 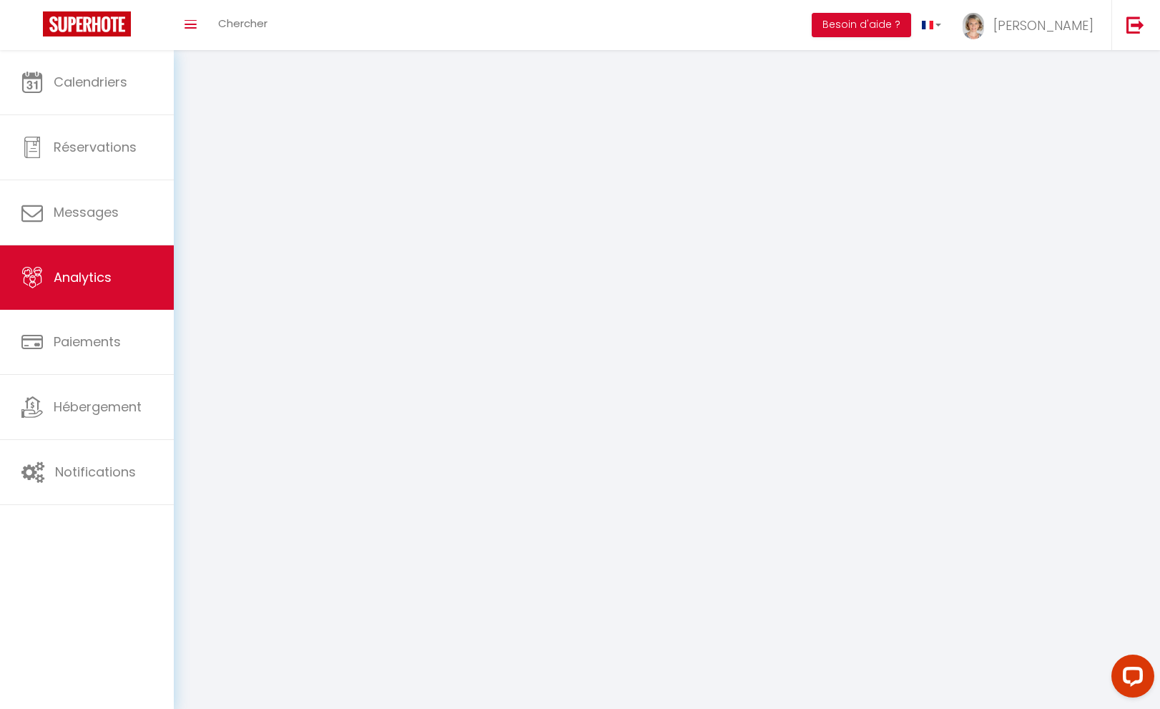 I want to click on img: Super Booking, so click(x=87, y=24).